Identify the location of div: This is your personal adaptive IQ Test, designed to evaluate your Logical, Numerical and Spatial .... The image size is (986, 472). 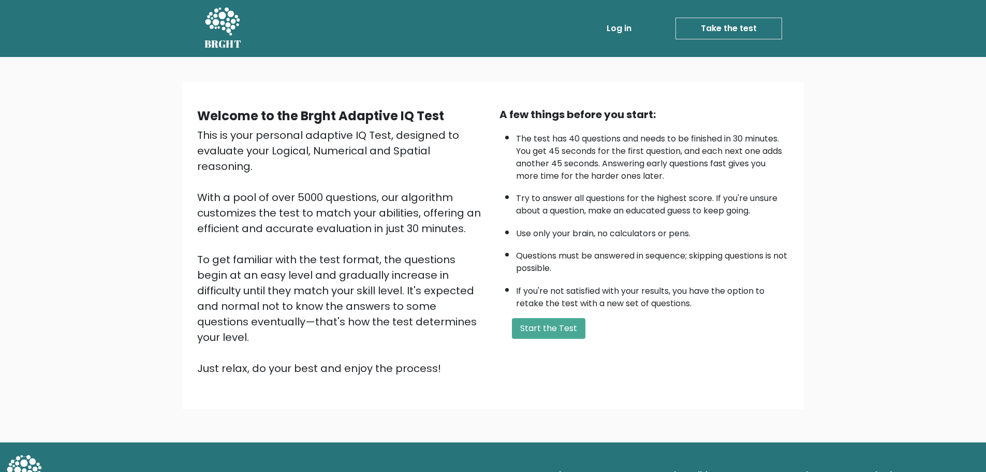
(342, 252).